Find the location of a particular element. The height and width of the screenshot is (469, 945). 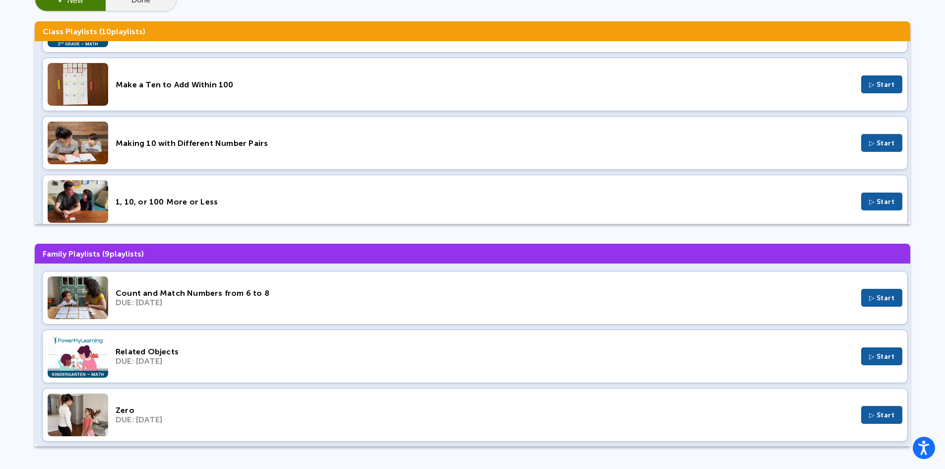

span: 9 is located at coordinates (107, 254).